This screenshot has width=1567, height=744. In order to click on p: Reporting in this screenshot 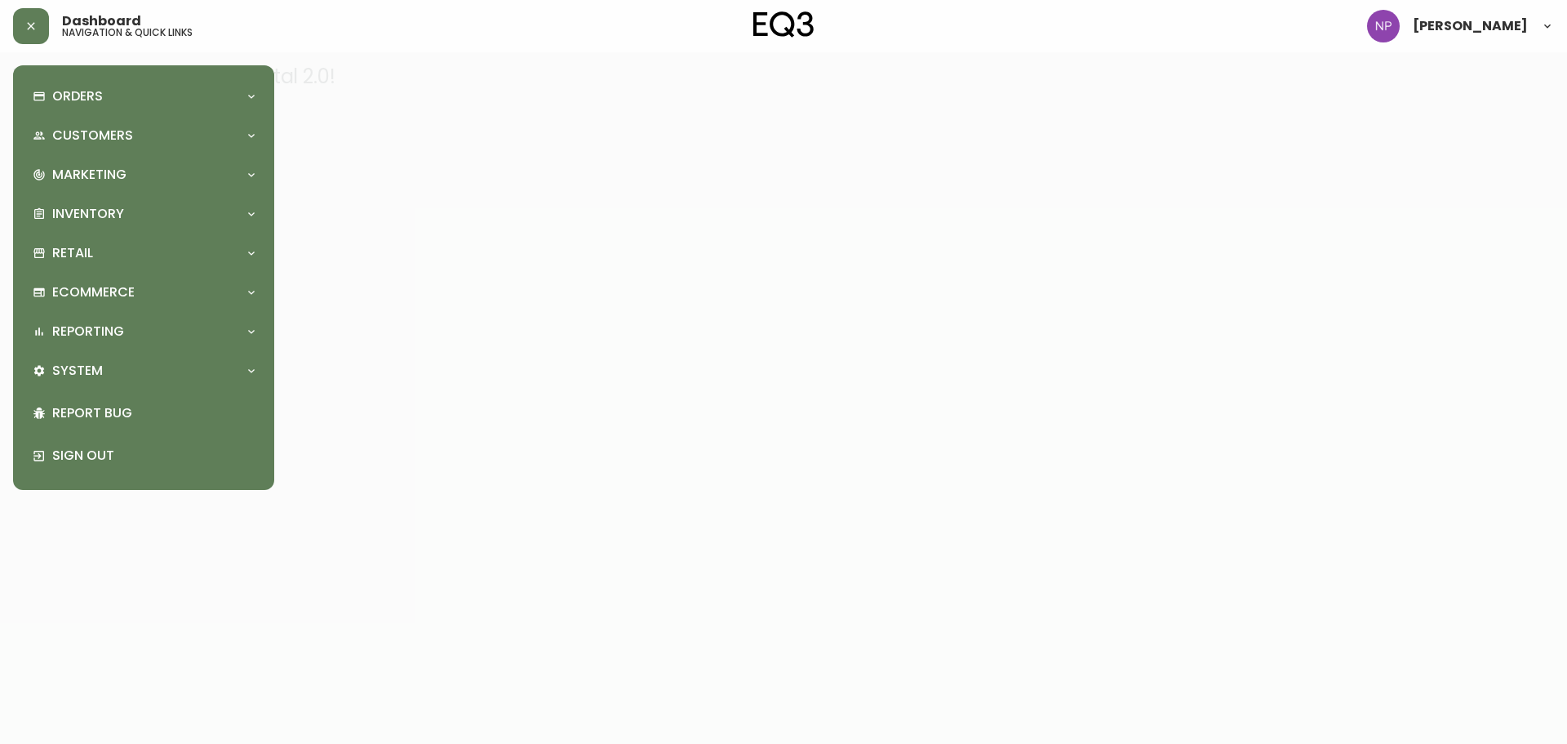, I will do `click(88, 331)`.